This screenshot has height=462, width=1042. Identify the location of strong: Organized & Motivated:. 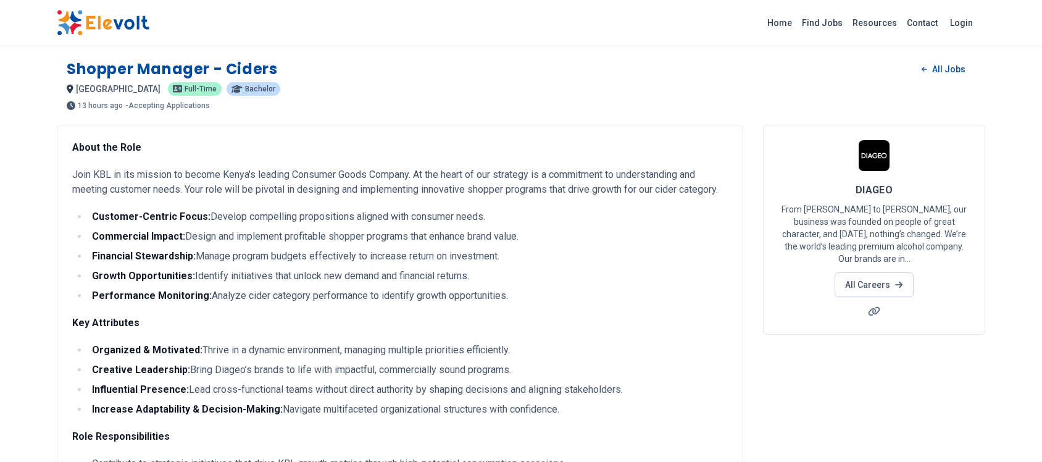
(147, 349).